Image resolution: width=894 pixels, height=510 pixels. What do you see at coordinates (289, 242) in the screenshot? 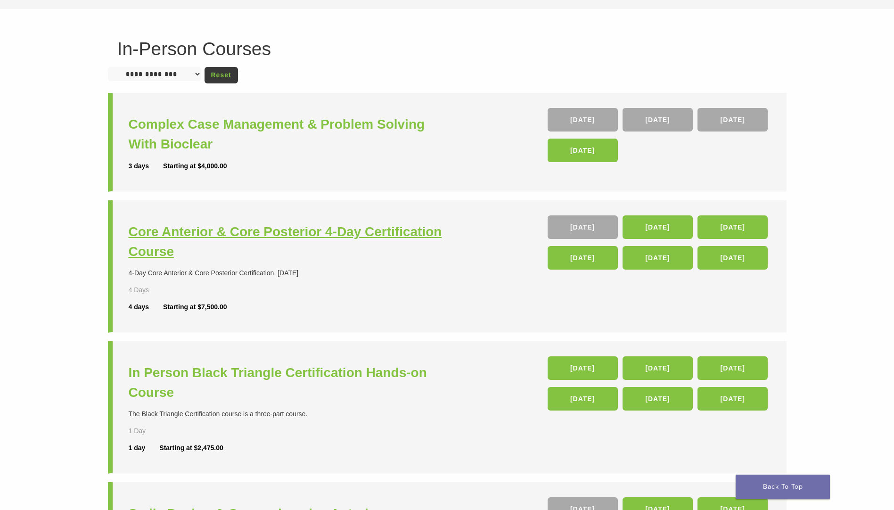
I see `a: Core Anterior & Core Posterior 4-Day Certification Course` at bounding box center [289, 242].